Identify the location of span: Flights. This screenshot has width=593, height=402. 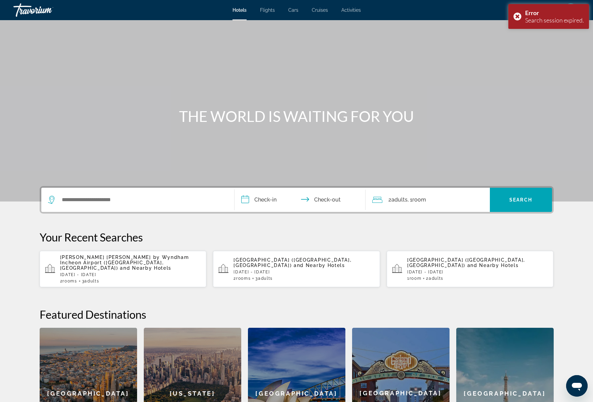
(267, 10).